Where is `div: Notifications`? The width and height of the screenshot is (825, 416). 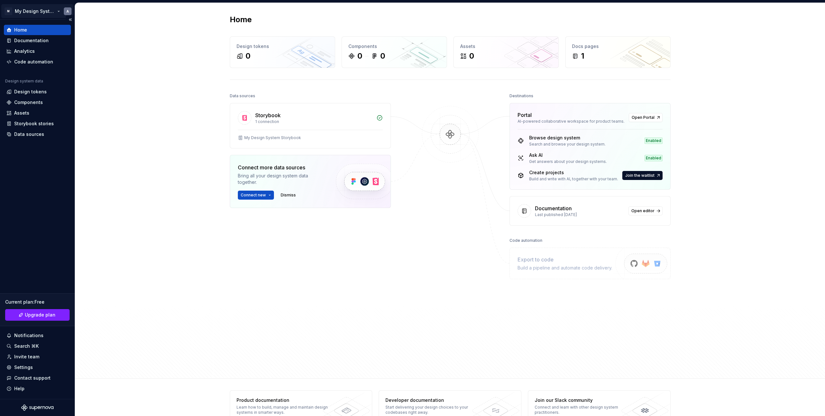
div: Notifications is located at coordinates (29, 336).